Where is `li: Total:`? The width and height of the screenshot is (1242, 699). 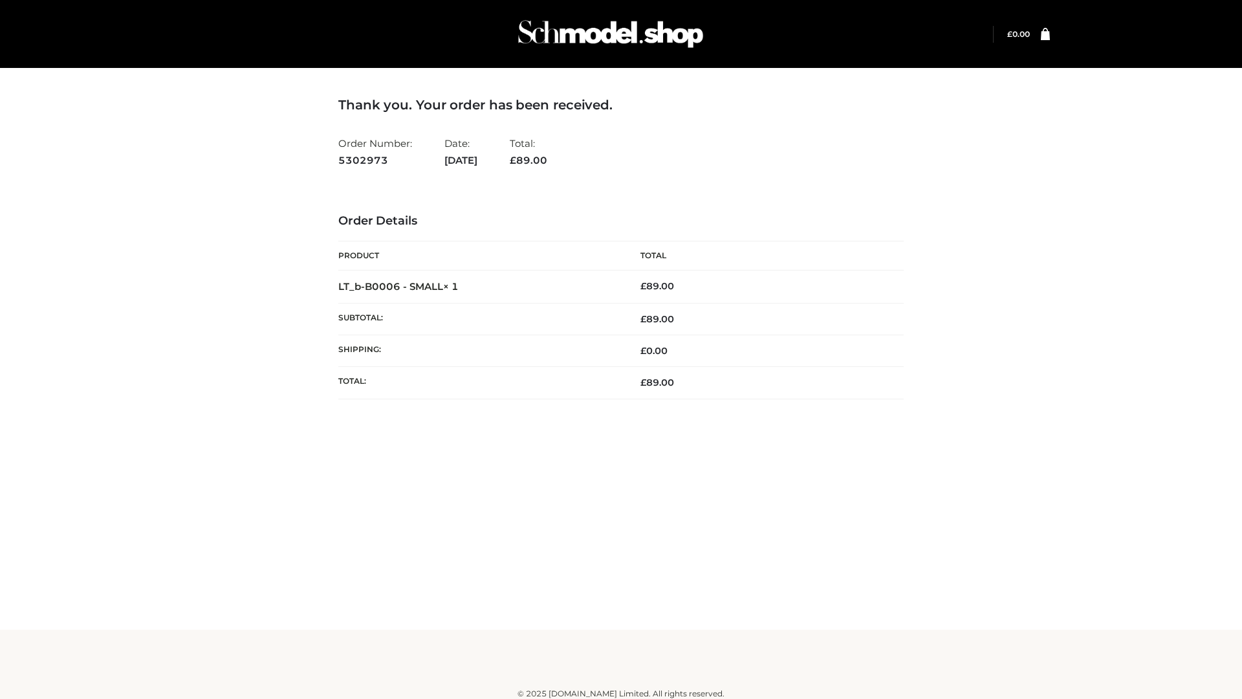 li: Total: is located at coordinates (528, 151).